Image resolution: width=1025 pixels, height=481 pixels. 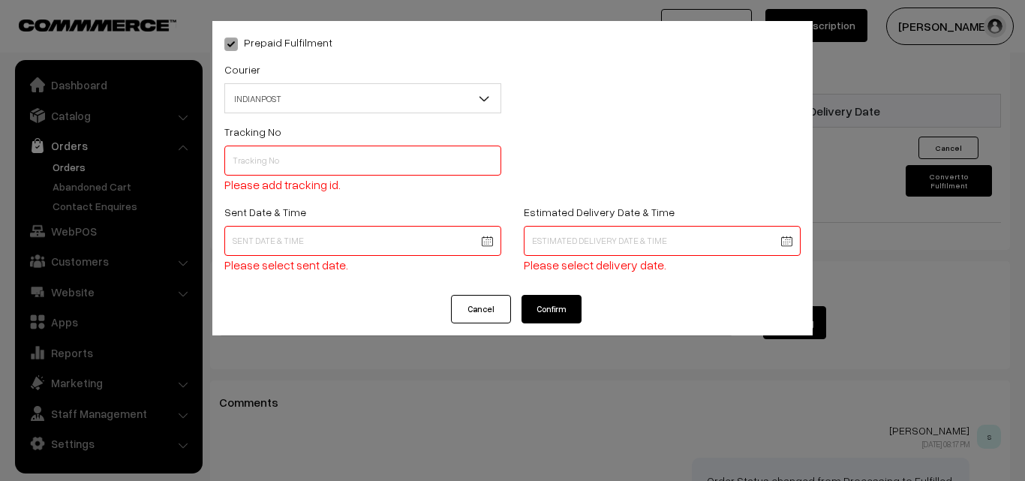 What do you see at coordinates (662, 241) in the screenshot?
I see `input: Estimated Delivery Date & Time` at bounding box center [662, 241].